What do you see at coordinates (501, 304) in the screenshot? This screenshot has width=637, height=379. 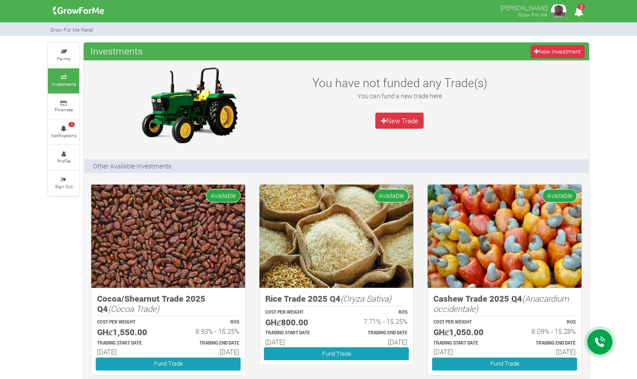 I see `i: (Anacardium occidentale)` at bounding box center [501, 304].